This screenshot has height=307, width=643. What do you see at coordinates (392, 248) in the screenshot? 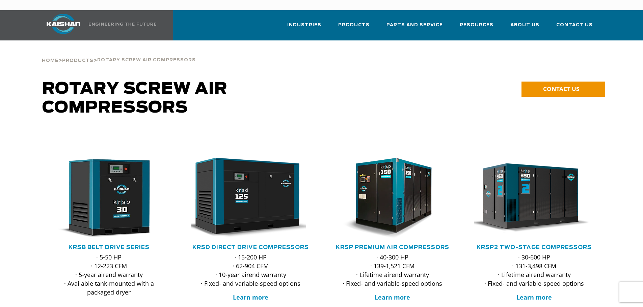
I see `a: KRSP Premium Air Compressors` at bounding box center [392, 248].